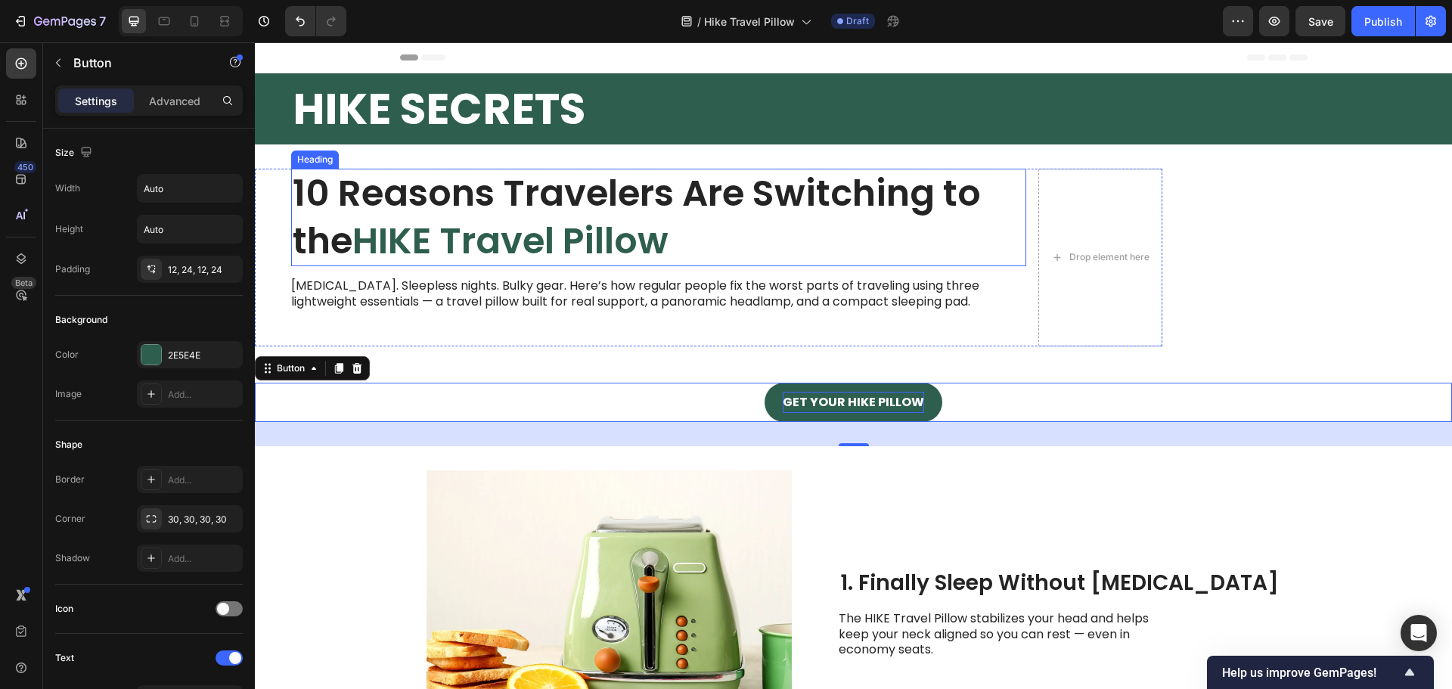 The width and height of the screenshot is (1452, 689). I want to click on div: Publish, so click(1383, 21).